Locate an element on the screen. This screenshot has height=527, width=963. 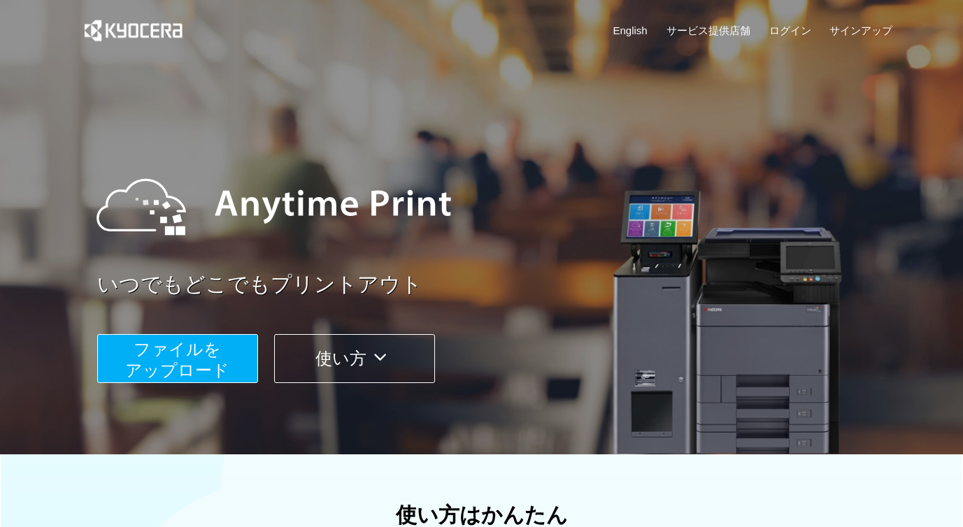
button: 使い方 is located at coordinates (354, 359).